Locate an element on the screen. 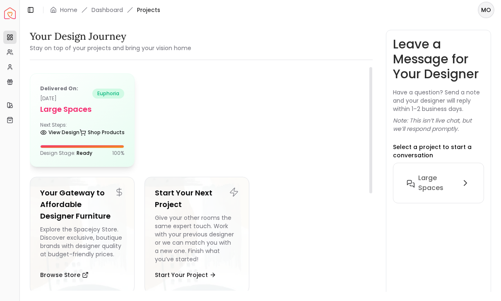  p: Note: This isn’t live chat, but we’ll respond promptly. is located at coordinates (439, 125).